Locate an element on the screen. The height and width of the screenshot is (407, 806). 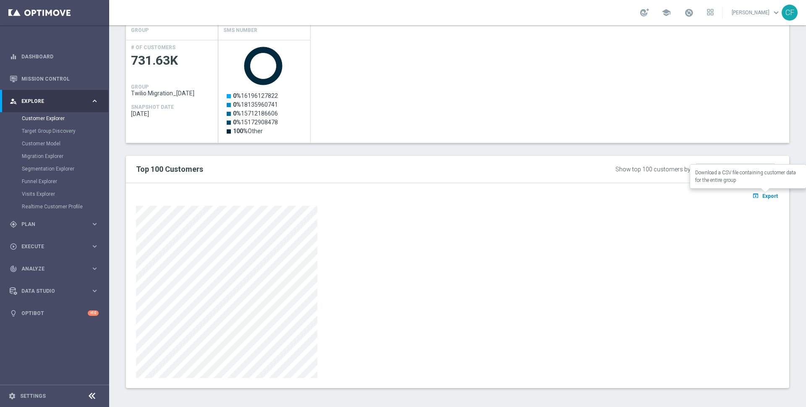
span: Data Studio is located at coordinates (56, 291).